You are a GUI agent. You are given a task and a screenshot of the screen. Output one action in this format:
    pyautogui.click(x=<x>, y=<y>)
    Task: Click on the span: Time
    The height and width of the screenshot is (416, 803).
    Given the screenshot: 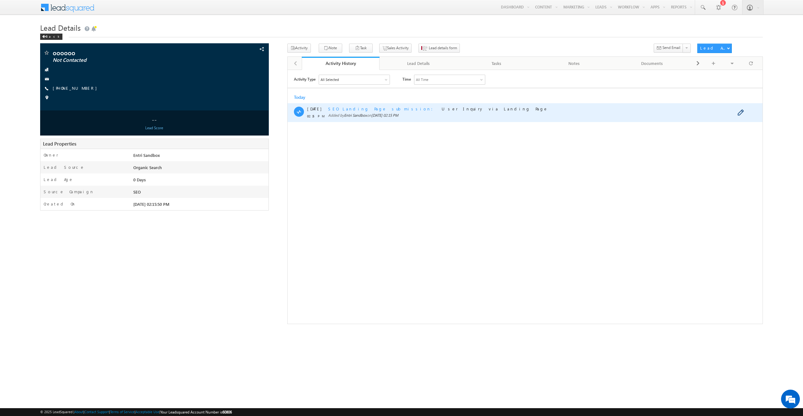 What is the action you would take?
    pyautogui.click(x=119, y=9)
    